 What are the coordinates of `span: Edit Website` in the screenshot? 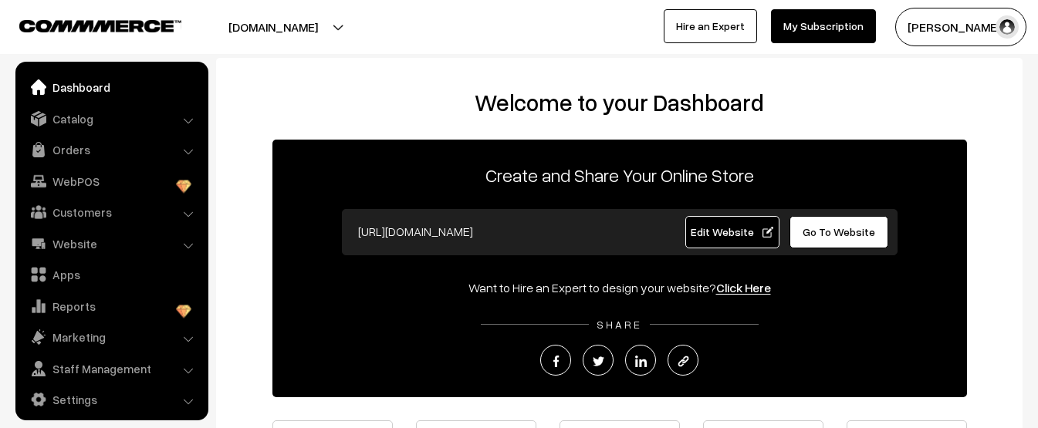 It's located at (731, 231).